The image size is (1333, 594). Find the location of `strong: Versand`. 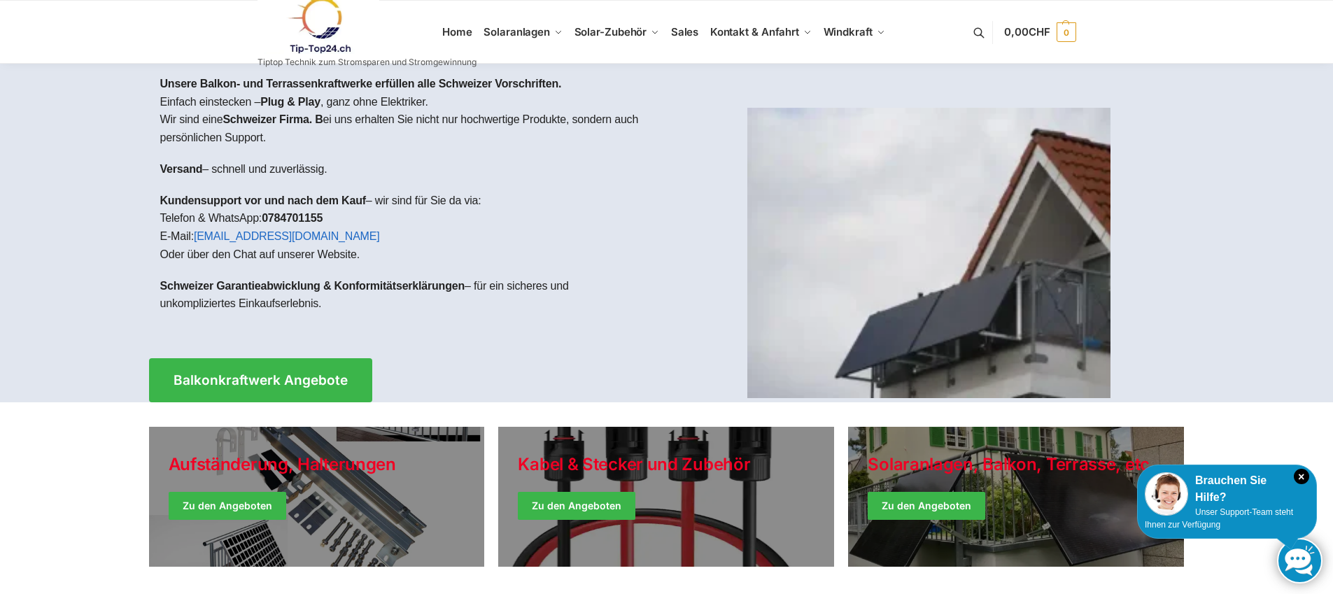

strong: Versand is located at coordinates (181, 169).